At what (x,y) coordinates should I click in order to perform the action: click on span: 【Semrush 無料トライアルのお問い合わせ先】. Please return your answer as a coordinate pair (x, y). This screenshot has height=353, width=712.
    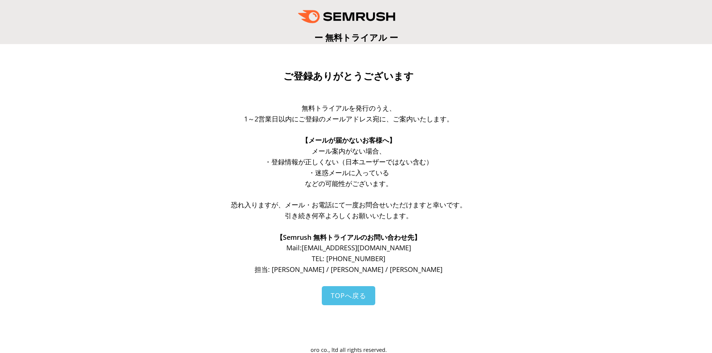
    Looking at the image, I should click on (349, 237).